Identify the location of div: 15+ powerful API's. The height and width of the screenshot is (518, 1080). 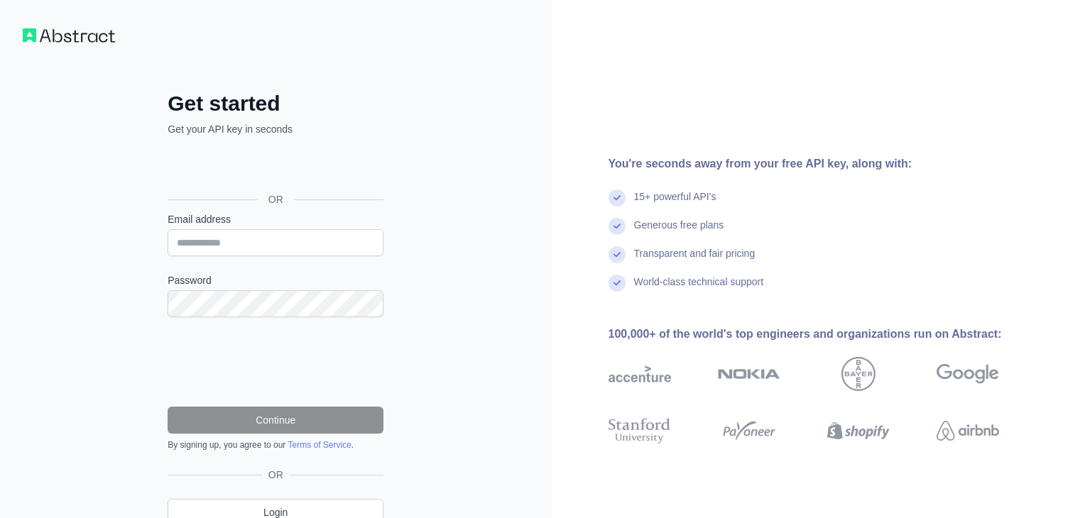
(675, 204).